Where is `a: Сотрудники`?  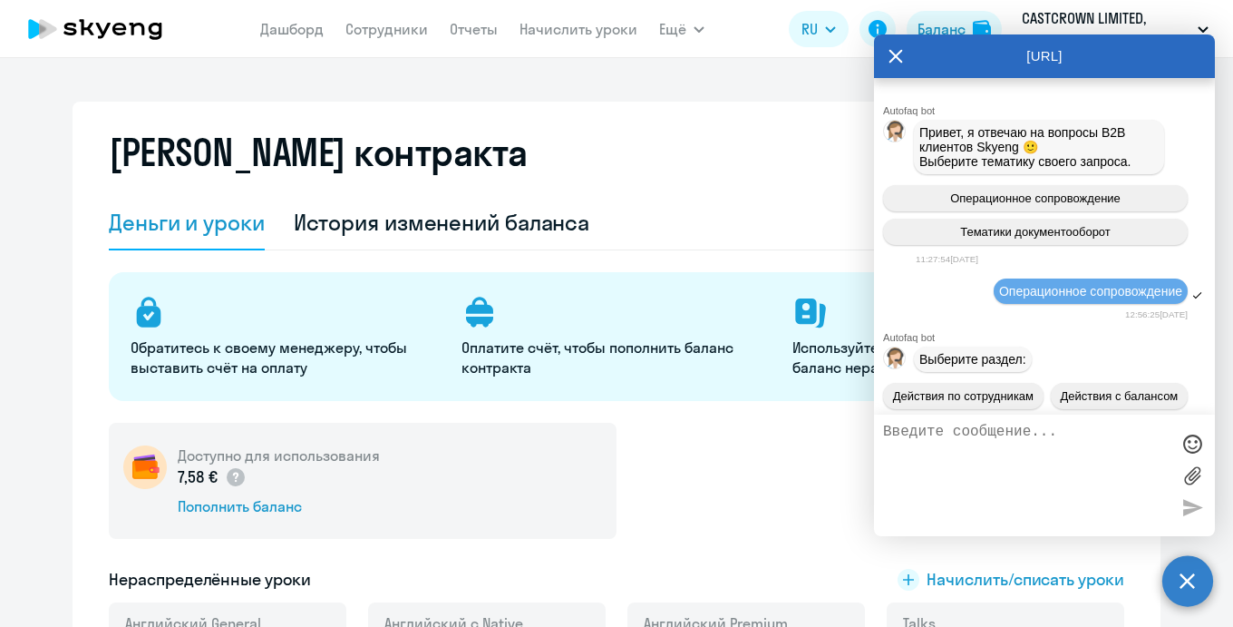
a: Сотрудники is located at coordinates (386, 29).